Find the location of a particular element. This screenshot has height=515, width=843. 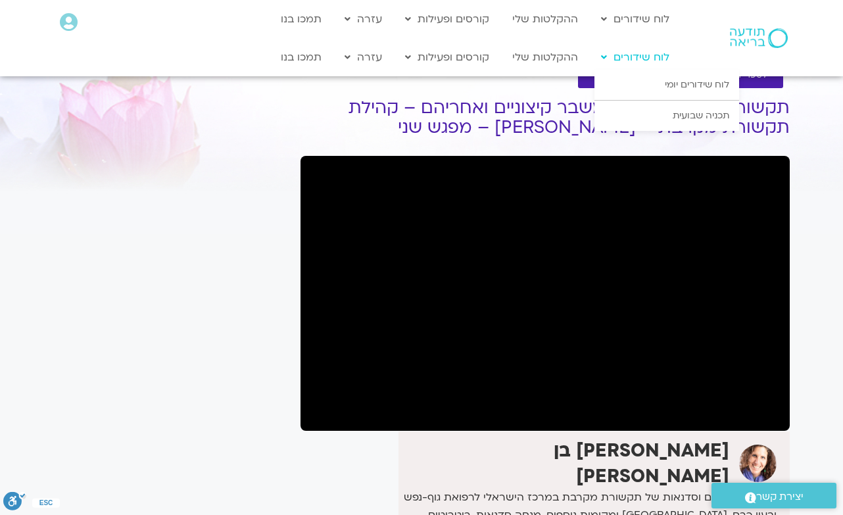

a: תכניה שבועית is located at coordinates (667, 116).